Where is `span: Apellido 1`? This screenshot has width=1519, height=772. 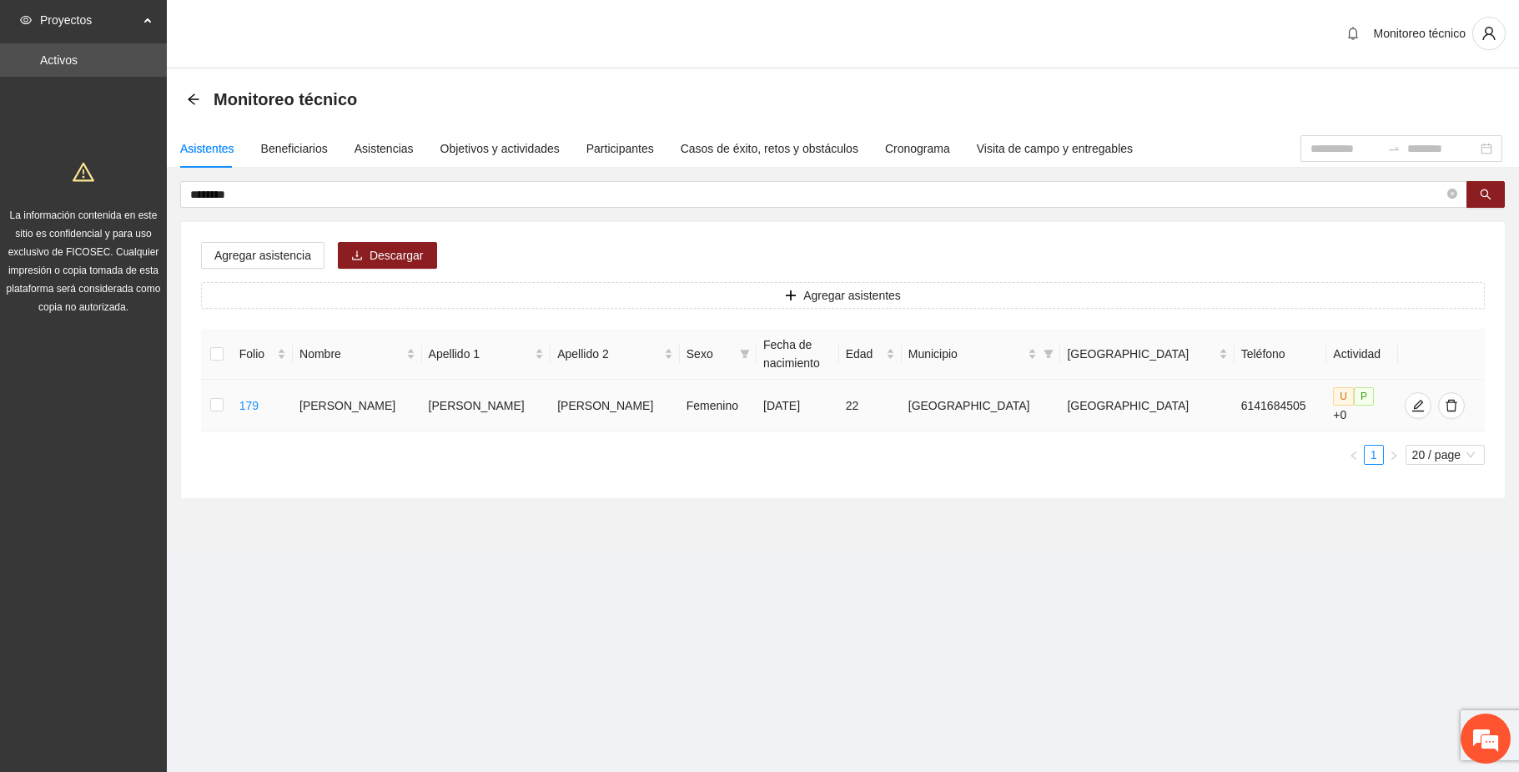 span: Apellido 1 is located at coordinates (481, 354).